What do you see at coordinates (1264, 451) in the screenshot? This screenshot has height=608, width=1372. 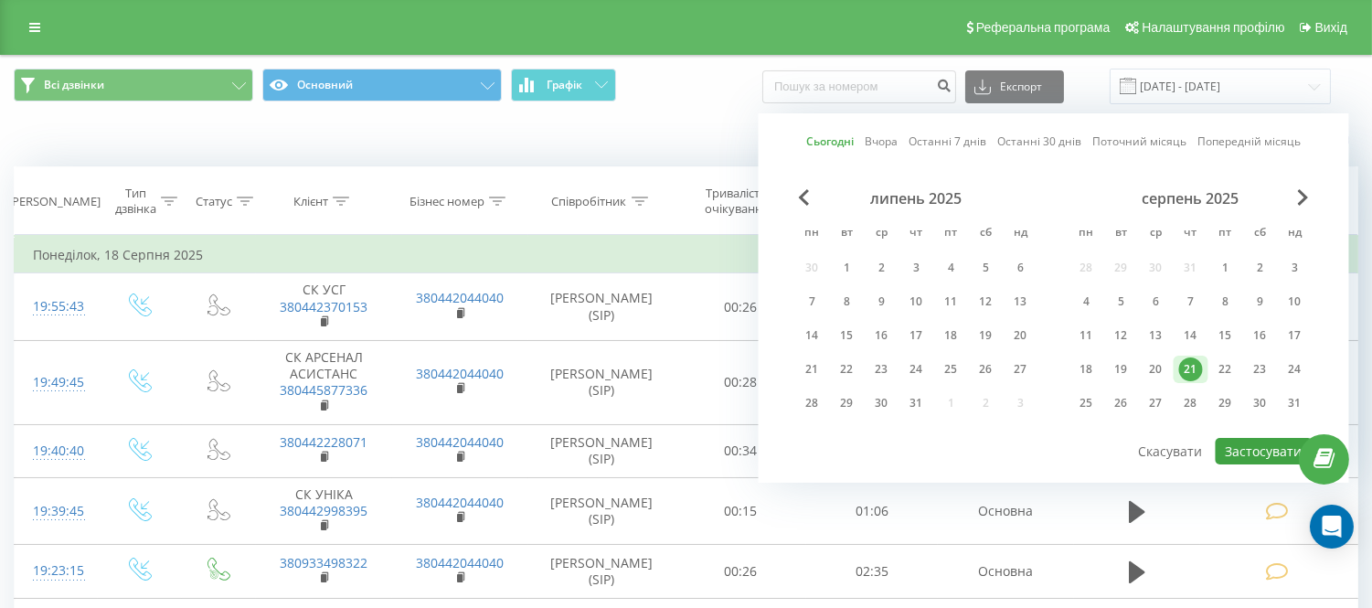 I see `button: Застосувати` at bounding box center [1264, 451].